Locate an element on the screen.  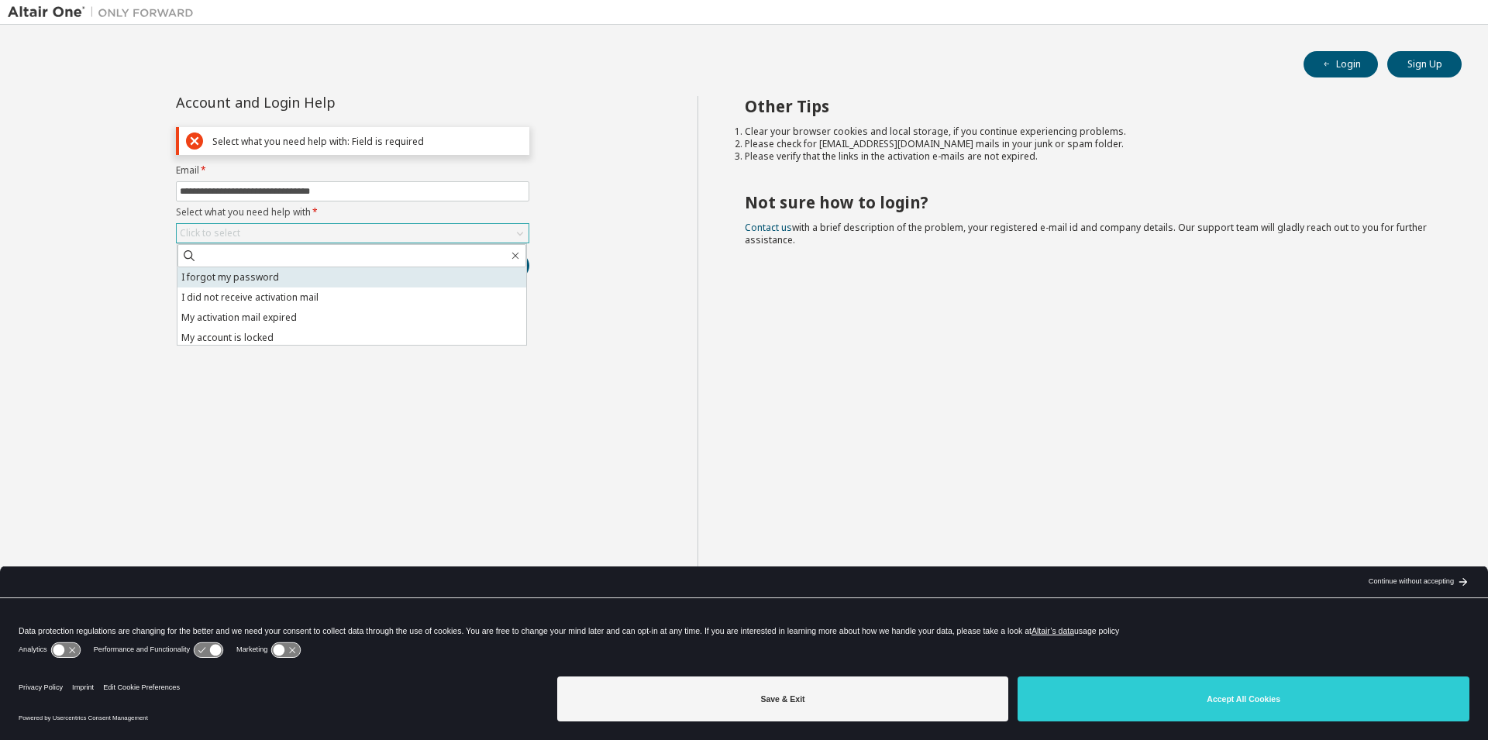
div: Select what you need help with: Field is required is located at coordinates (367, 141).